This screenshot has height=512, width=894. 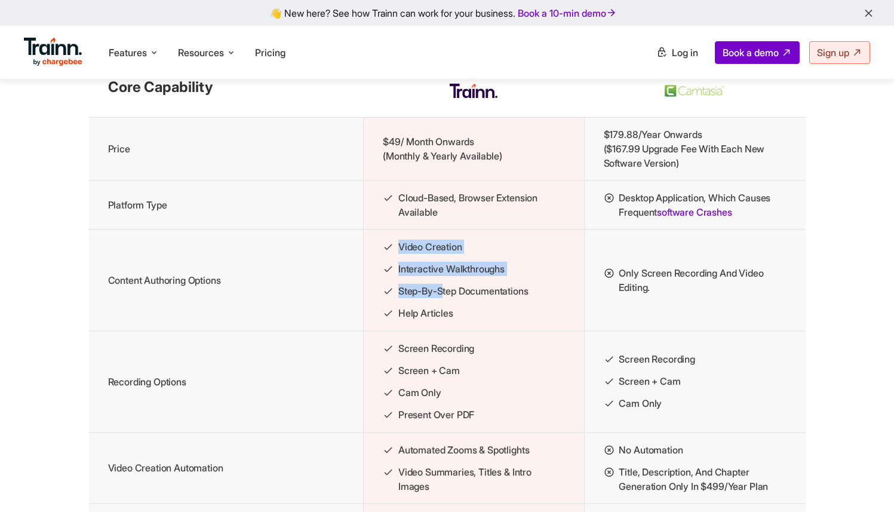 What do you see at coordinates (702, 205) in the screenshot?
I see `span: Desktop application, which causes frequent` at bounding box center [702, 205].